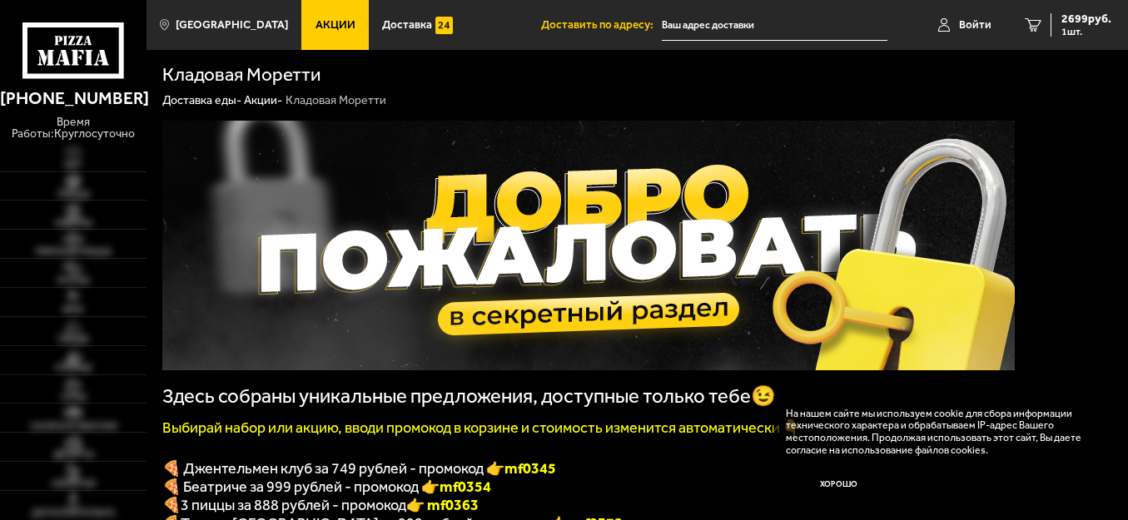 This screenshot has height=520, width=1128. I want to click on b: mf0345, so click(530, 469).